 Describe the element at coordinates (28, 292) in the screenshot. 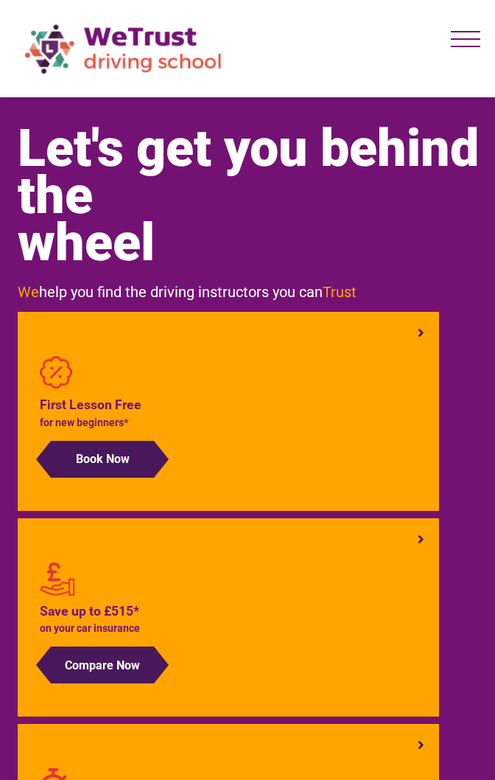

I see `span: We` at that location.